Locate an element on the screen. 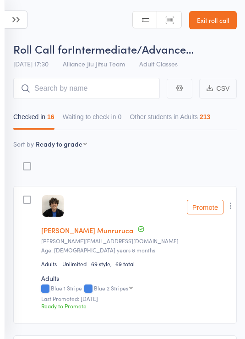 The height and width of the screenshot is (339, 245). div: Ready to Promote is located at coordinates (136, 306).